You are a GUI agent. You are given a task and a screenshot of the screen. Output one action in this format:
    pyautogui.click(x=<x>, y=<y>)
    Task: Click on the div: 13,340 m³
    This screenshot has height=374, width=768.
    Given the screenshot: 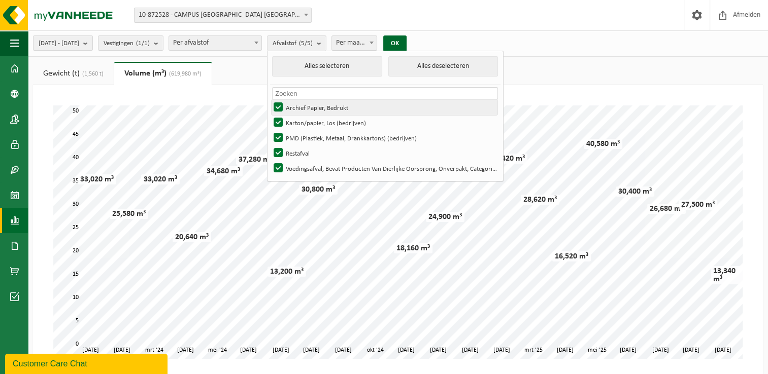 What is the action you would take?
    pyautogui.click(x=726, y=275)
    